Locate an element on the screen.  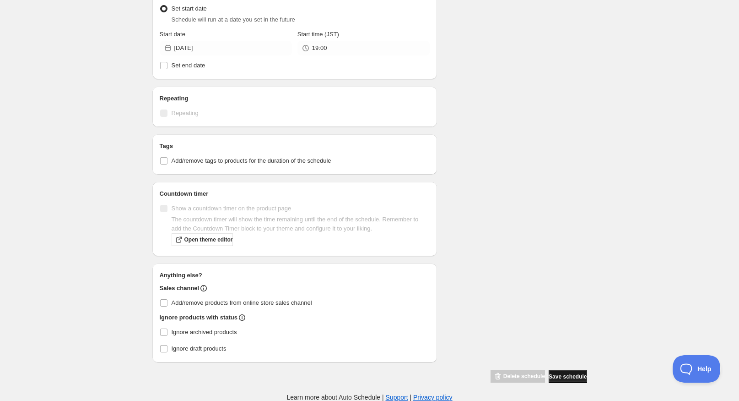
span: Open theme editor is located at coordinates (209, 239).